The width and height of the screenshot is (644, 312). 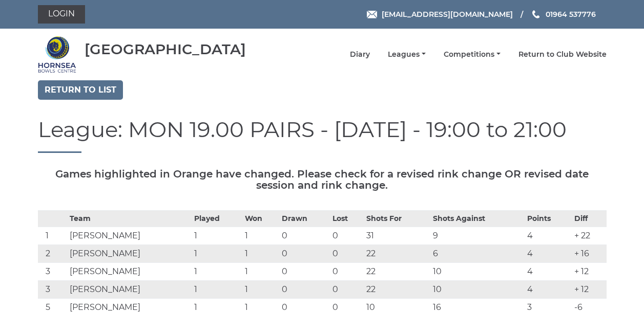 I want to click on td: 6, so click(x=477, y=254).